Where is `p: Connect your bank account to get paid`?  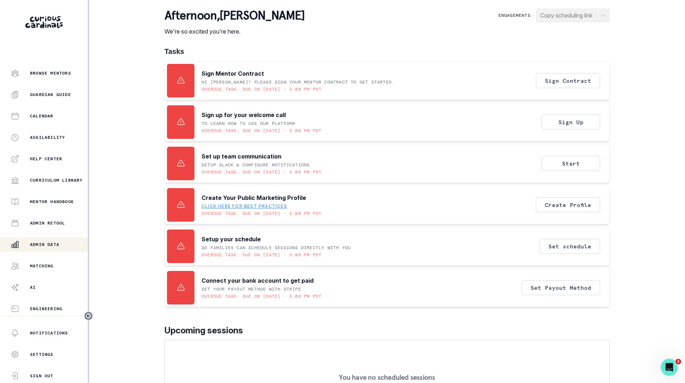
p: Connect your bank account to get paid is located at coordinates (257, 280).